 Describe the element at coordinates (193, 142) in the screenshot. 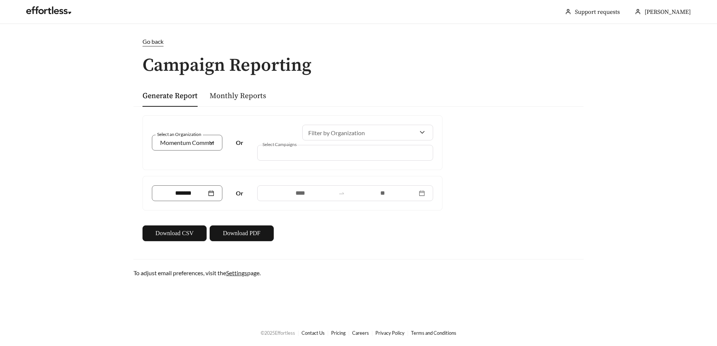

I see `span: Momentum Communities` at that location.